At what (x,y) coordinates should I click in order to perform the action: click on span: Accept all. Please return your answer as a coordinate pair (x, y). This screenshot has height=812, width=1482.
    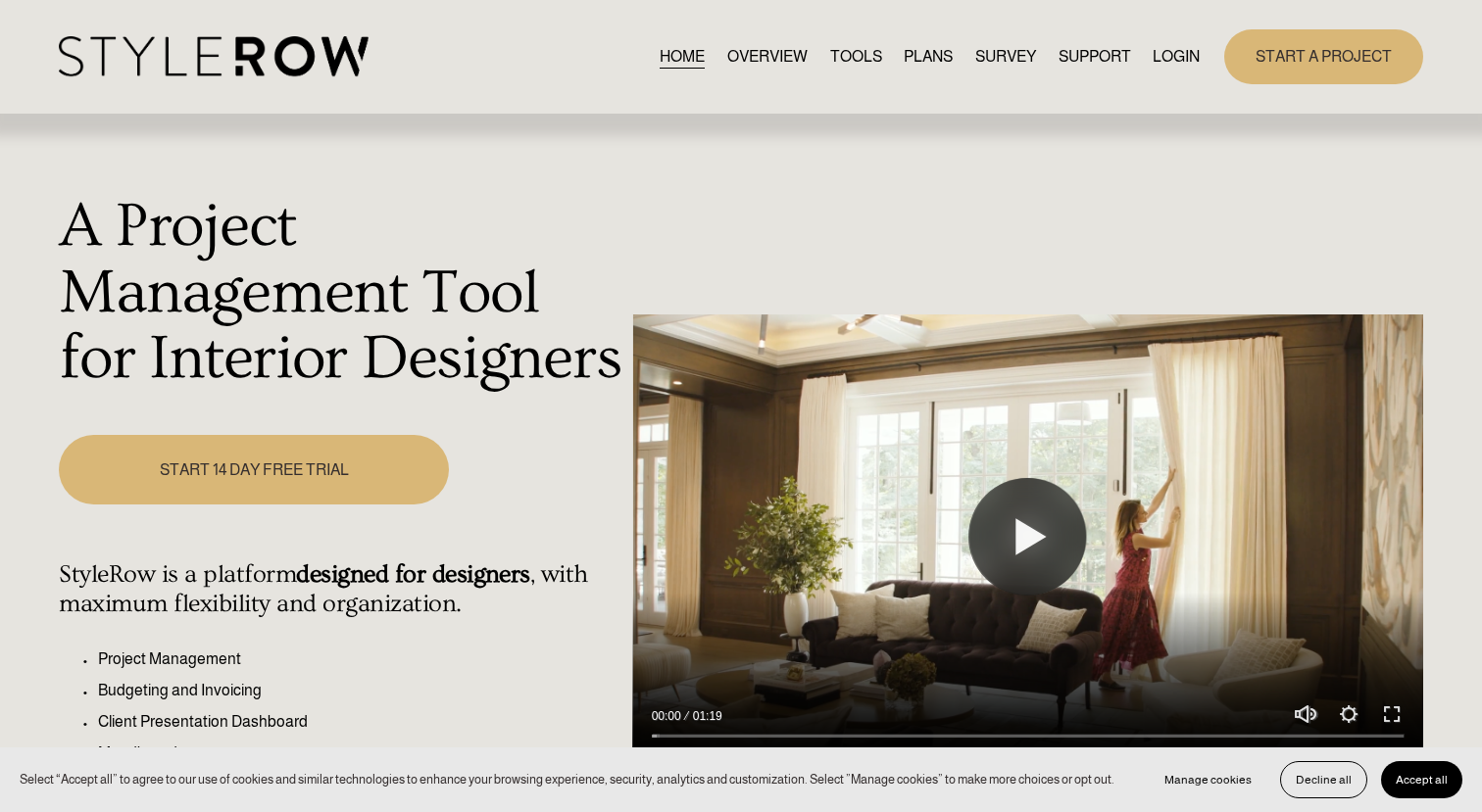
    Looking at the image, I should click on (1421, 780).